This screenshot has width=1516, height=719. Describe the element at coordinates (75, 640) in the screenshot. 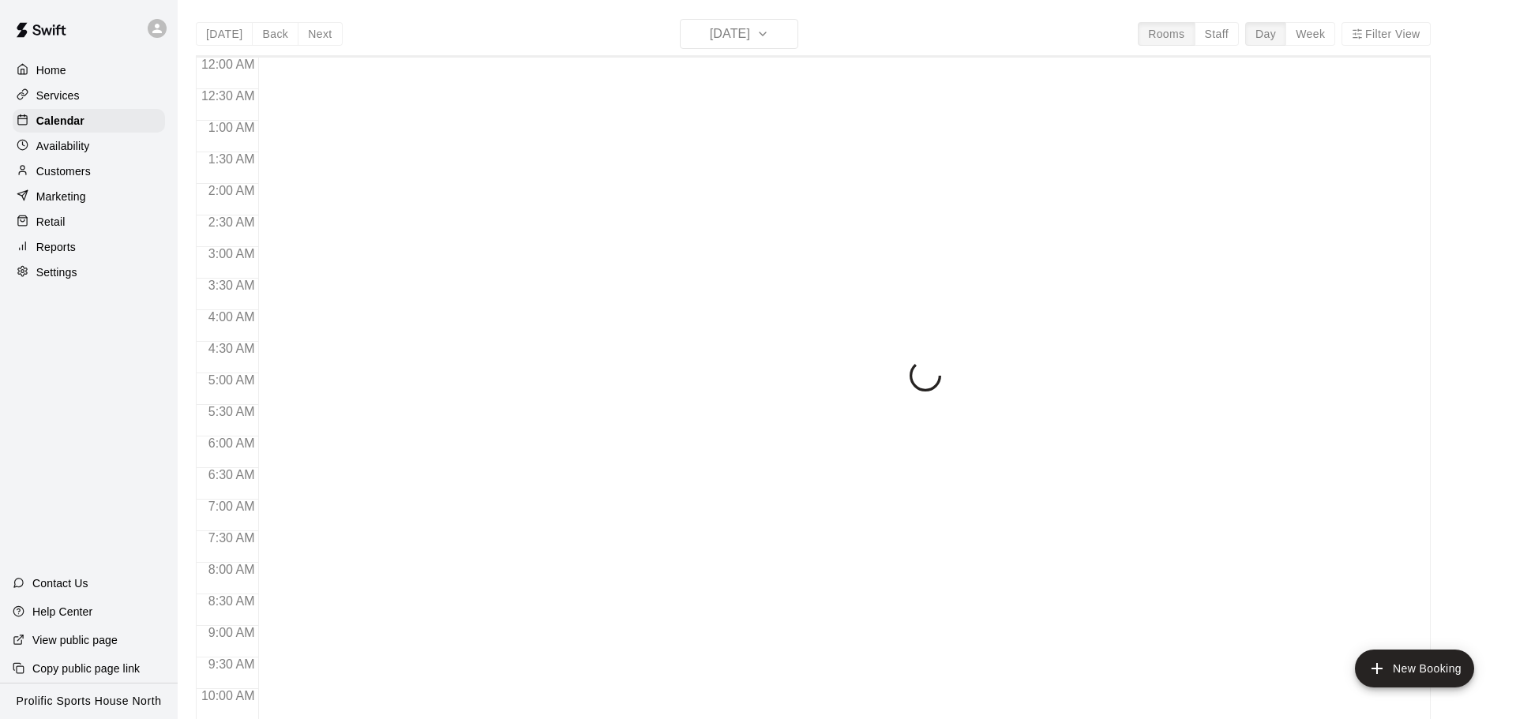

I see `p: View public page` at that location.